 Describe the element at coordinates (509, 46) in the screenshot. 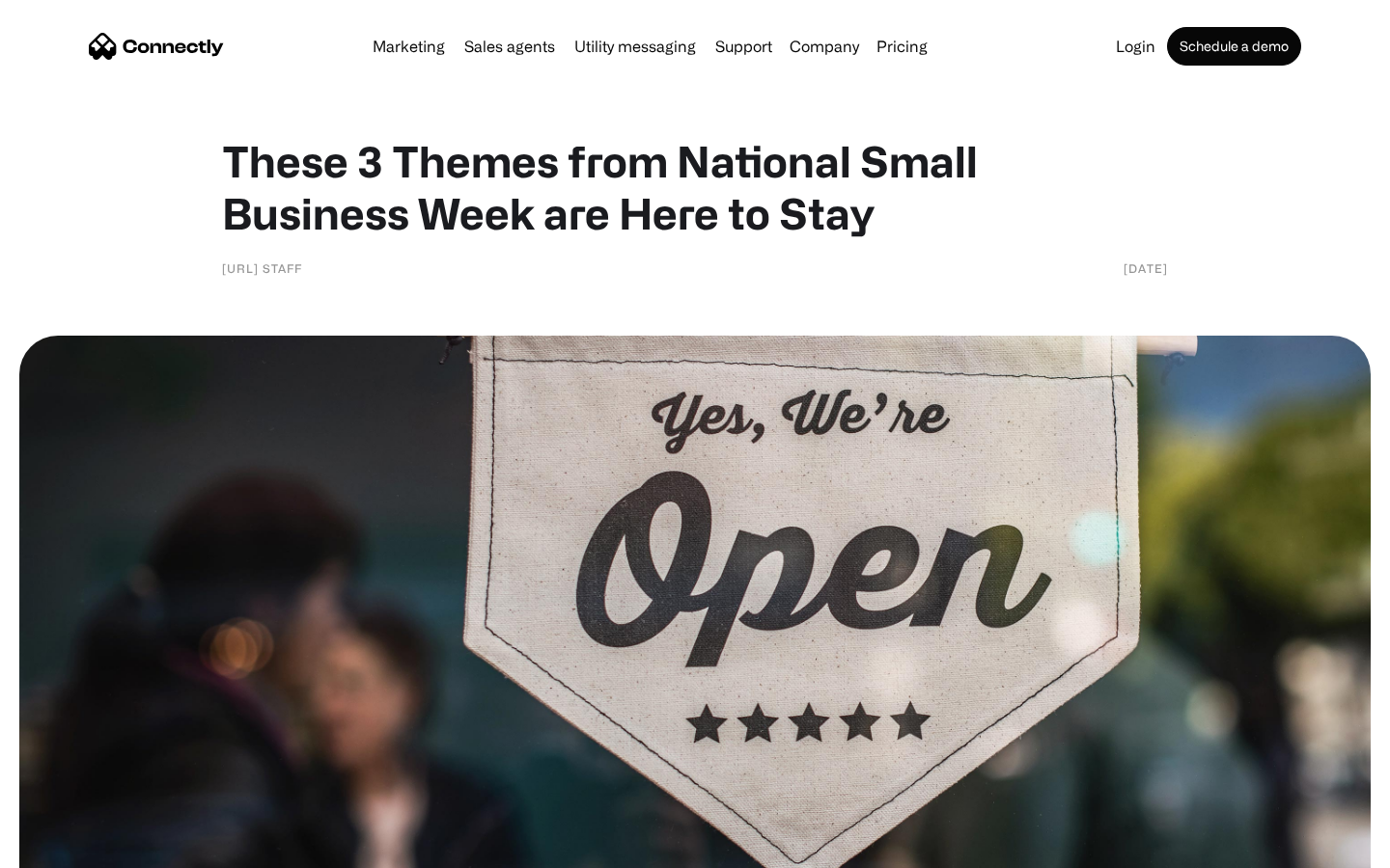

I see `a: Sales agents` at that location.